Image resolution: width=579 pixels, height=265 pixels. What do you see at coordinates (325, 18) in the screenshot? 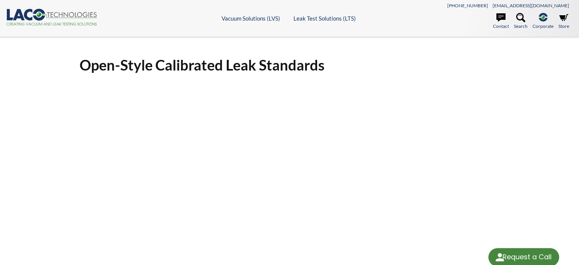
I see `a: Leak Test Solutions (LTS)` at bounding box center [325, 18].